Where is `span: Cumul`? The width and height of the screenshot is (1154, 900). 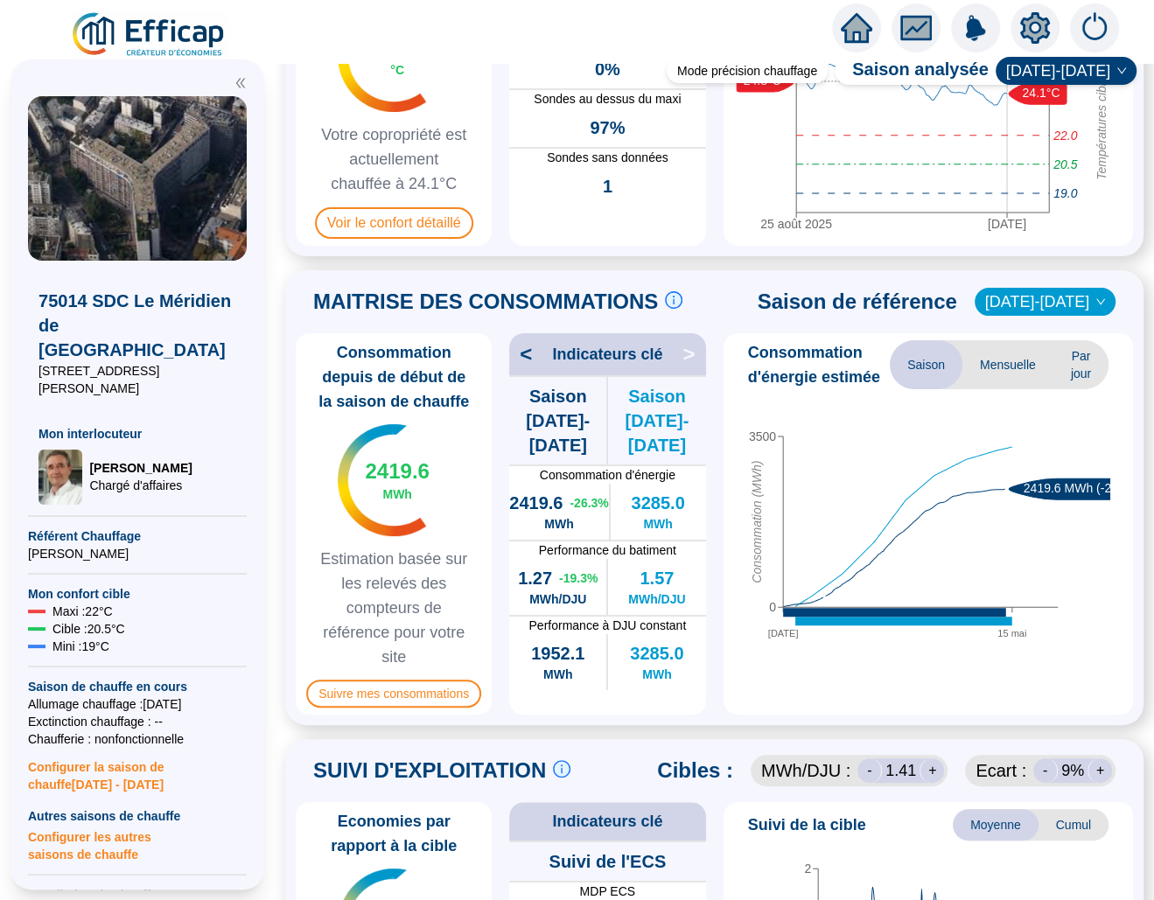
span: Cumul is located at coordinates (1073, 825).